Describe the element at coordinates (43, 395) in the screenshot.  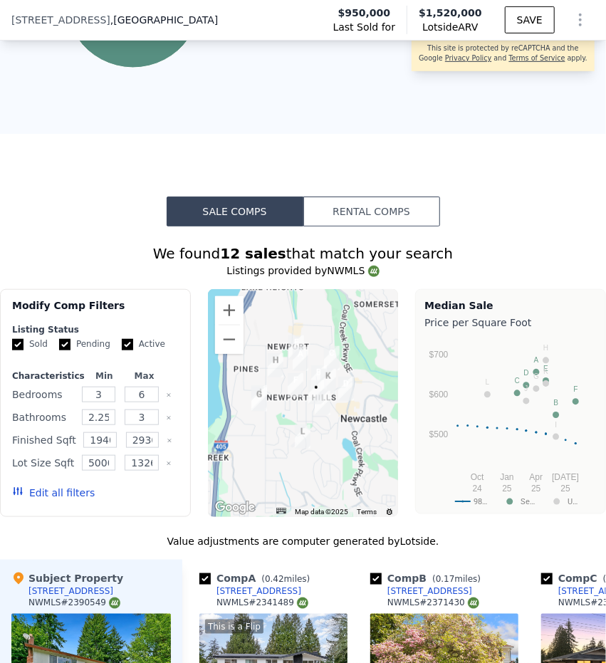
I see `div: Bedrooms` at that location.